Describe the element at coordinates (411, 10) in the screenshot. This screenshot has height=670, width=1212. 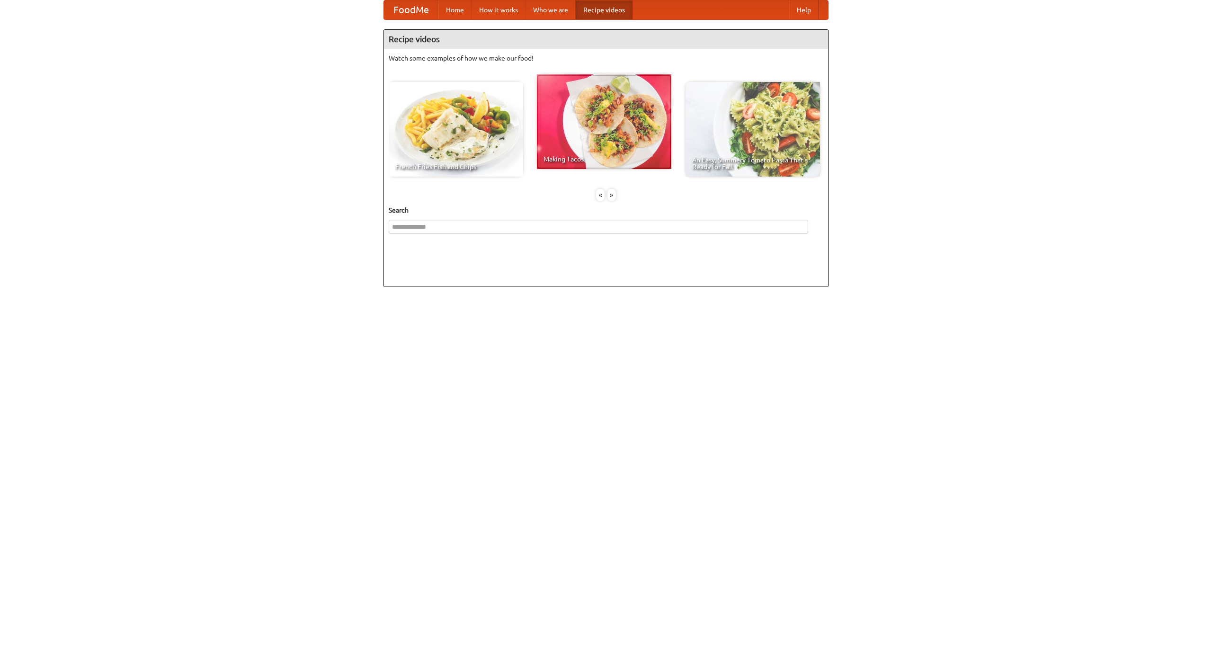
I see `a: FoodMe` at that location.